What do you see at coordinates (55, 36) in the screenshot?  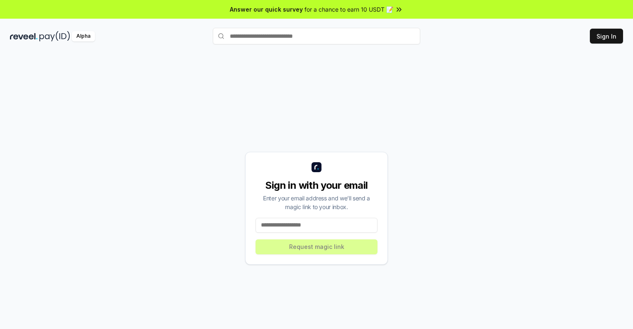 I see `img: pay_id` at bounding box center [55, 36].